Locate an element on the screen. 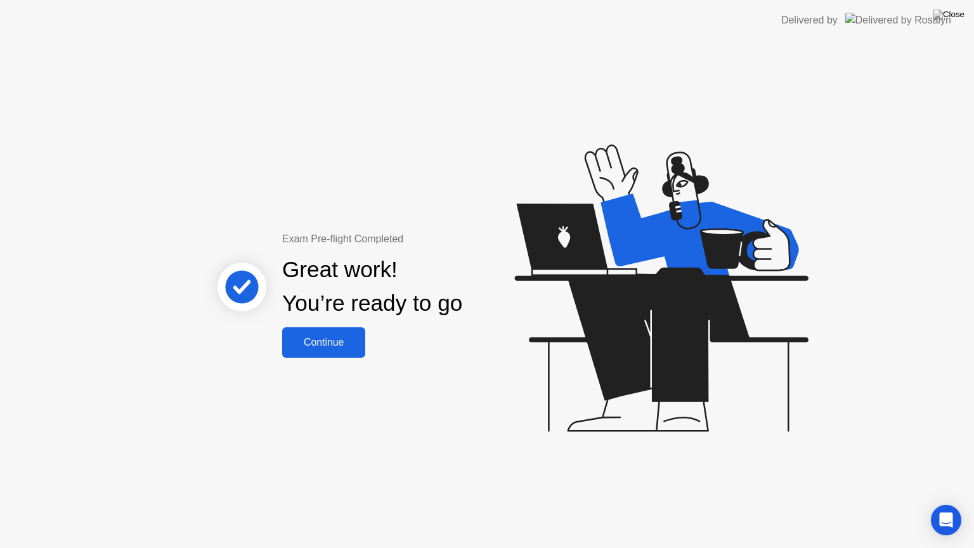 The width and height of the screenshot is (974, 548). img: Delivered by Rosalyn is located at coordinates (898, 20).